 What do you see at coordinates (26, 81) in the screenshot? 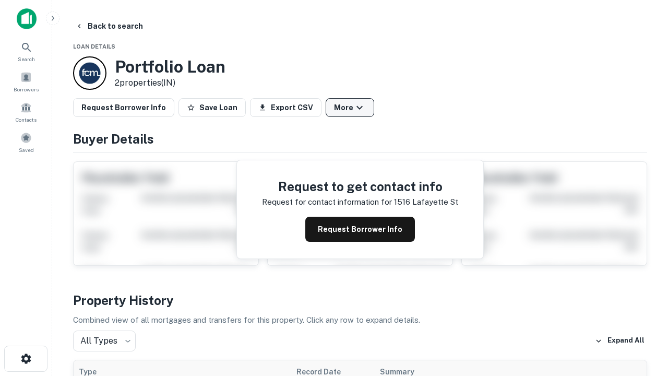
I see `div: Borrowers` at bounding box center [26, 81].